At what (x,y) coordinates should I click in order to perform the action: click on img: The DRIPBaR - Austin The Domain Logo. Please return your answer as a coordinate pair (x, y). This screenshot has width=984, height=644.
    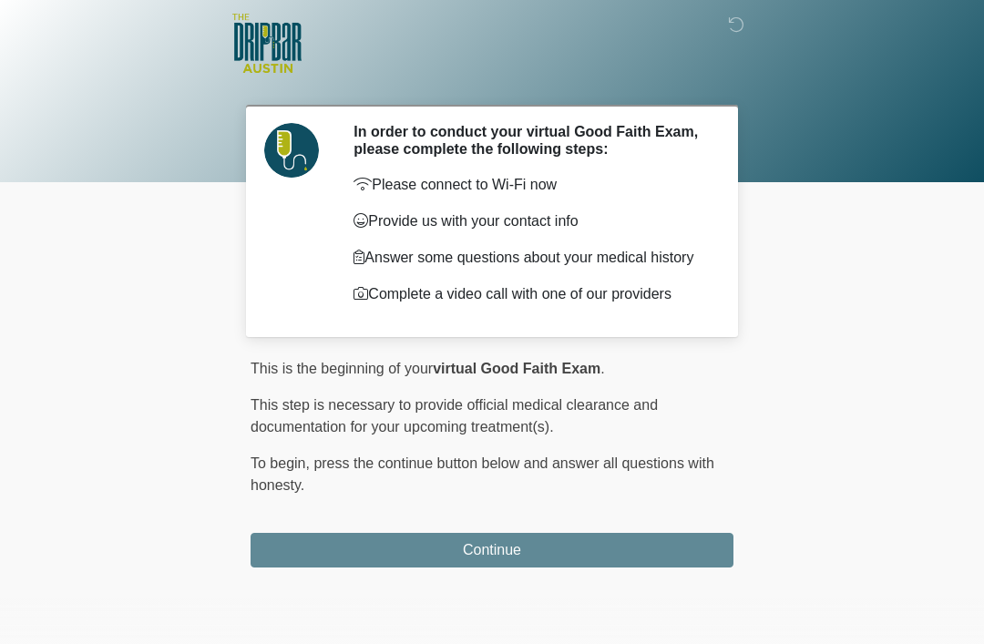
    Looking at the image, I should click on (267, 43).